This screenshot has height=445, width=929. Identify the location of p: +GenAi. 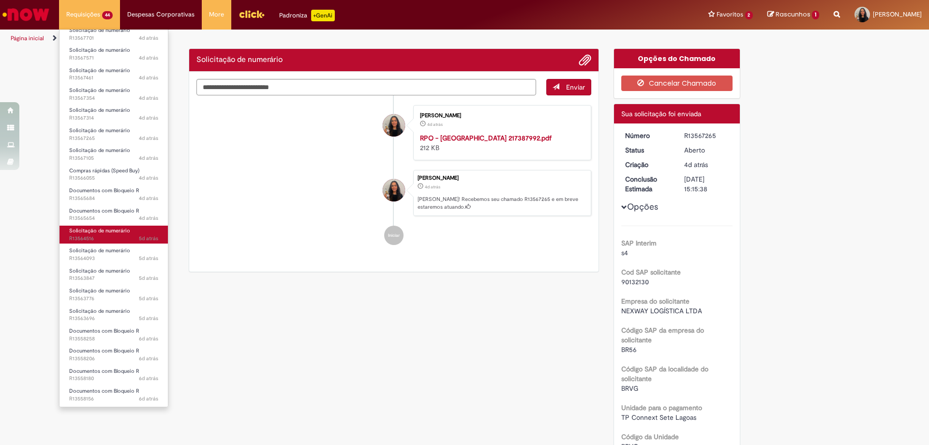
(323, 15).